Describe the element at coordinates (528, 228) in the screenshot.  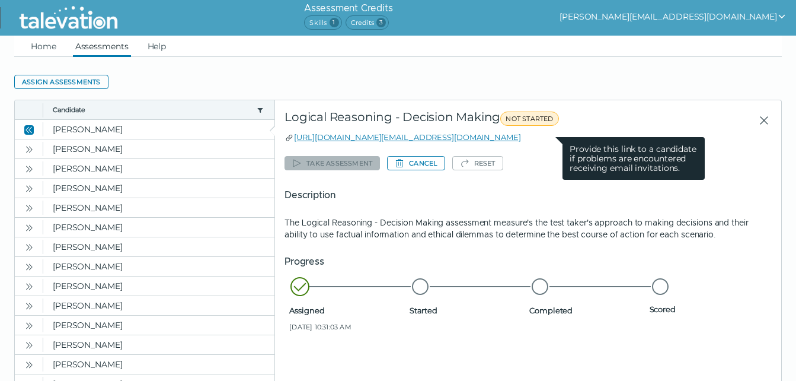
I see `p: The Logical Reasoning - Decision Making assessment measure's the test taker's approach to making ...` at that location.